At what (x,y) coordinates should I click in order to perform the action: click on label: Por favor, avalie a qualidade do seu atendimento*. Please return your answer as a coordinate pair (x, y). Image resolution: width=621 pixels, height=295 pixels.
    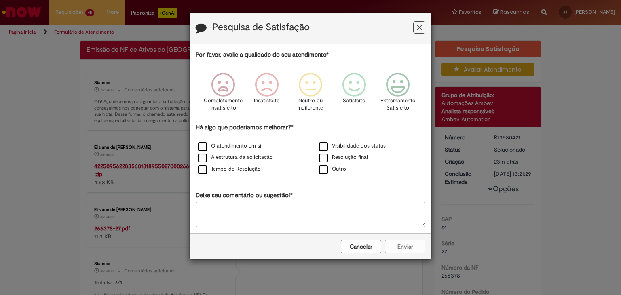
    Looking at the image, I should click on (262, 55).